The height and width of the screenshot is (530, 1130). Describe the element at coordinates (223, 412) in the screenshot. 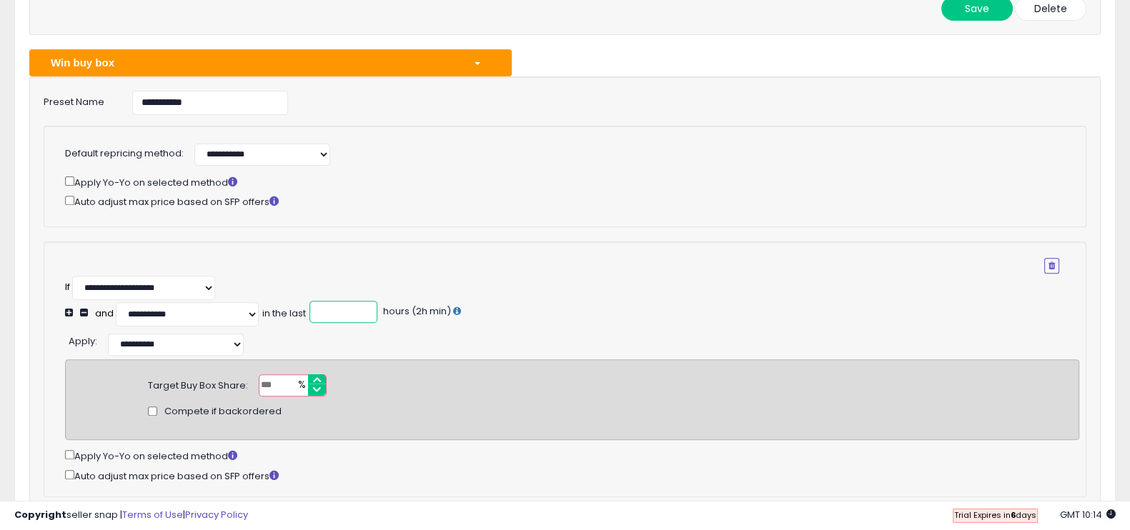

I see `span: Compete if backordered` at that location.